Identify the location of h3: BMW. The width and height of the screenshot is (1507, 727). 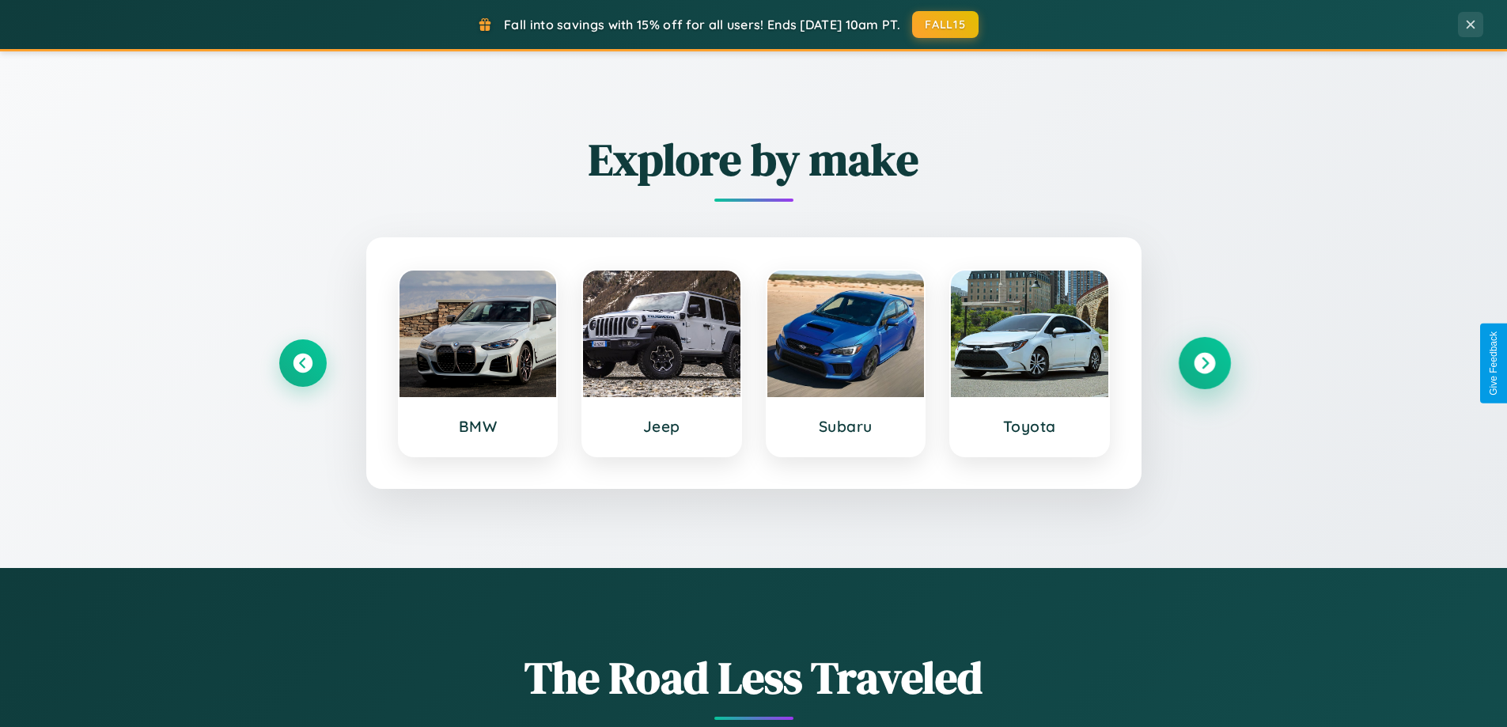
(478, 426).